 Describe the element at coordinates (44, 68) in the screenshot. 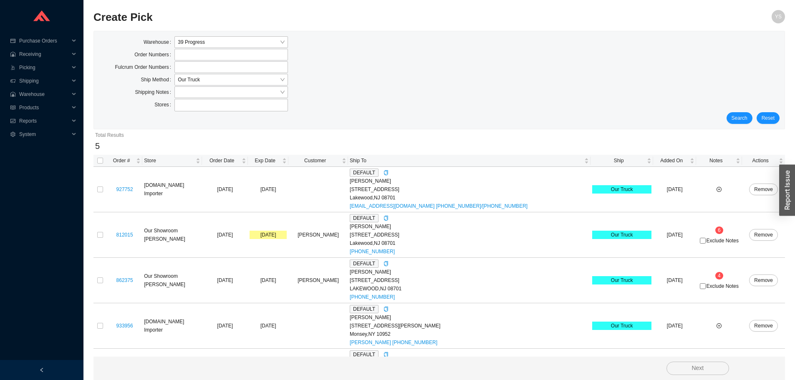

I see `span: Picking` at that location.